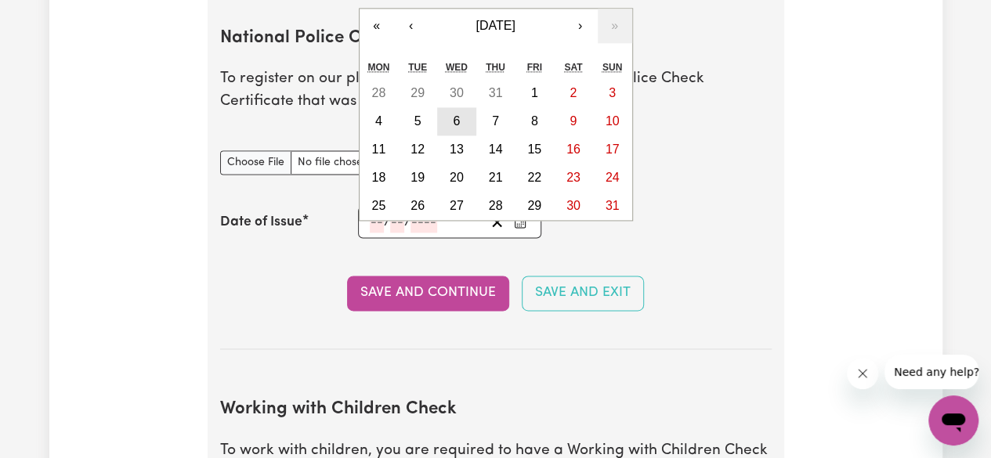 The width and height of the screenshot is (991, 458). What do you see at coordinates (573, 205) in the screenshot?
I see `abbr: August 30, 2025` at bounding box center [573, 205].